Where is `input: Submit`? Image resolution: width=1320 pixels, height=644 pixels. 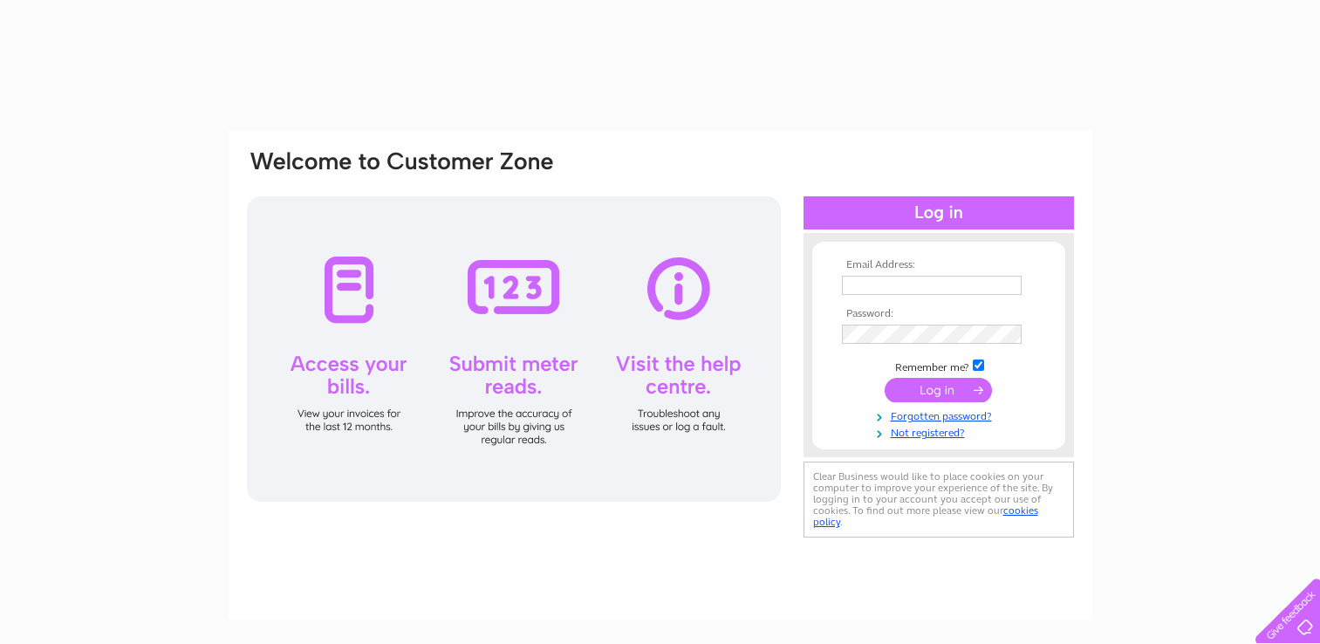
input: Submit is located at coordinates (938, 390).